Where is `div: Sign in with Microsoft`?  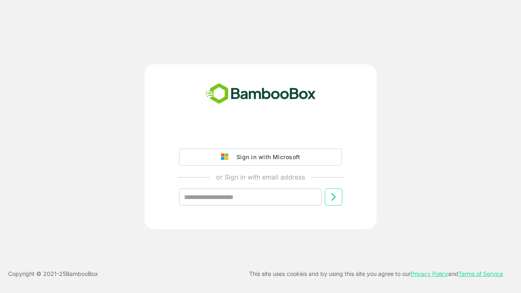 div: Sign in with Microsoft is located at coordinates (266, 157).